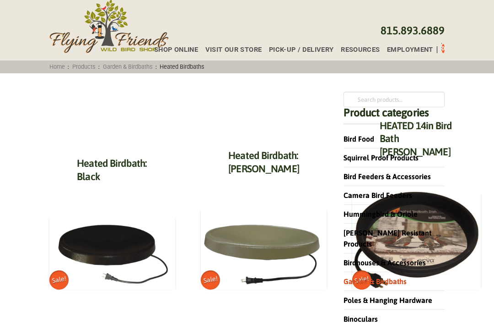 The width and height of the screenshot is (494, 324). I want to click on a: Birdhouses & Accessories, so click(385, 262).